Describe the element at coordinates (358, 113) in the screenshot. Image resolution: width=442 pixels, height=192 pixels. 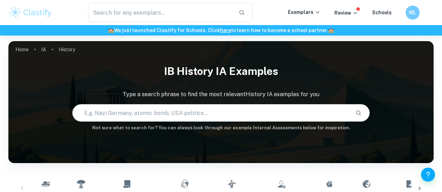
I see `button: Search` at that location.